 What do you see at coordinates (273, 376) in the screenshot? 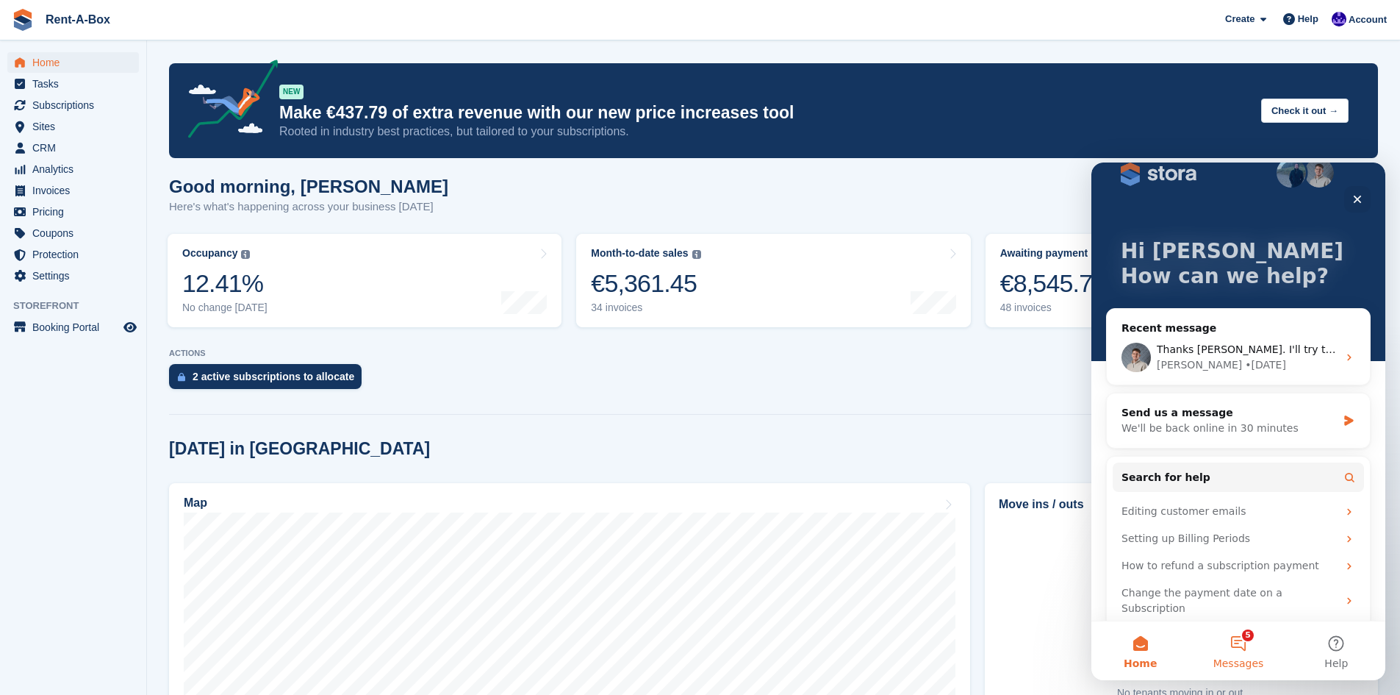
I see `div: 2 active subscriptions to allocate` at bounding box center [273, 376].